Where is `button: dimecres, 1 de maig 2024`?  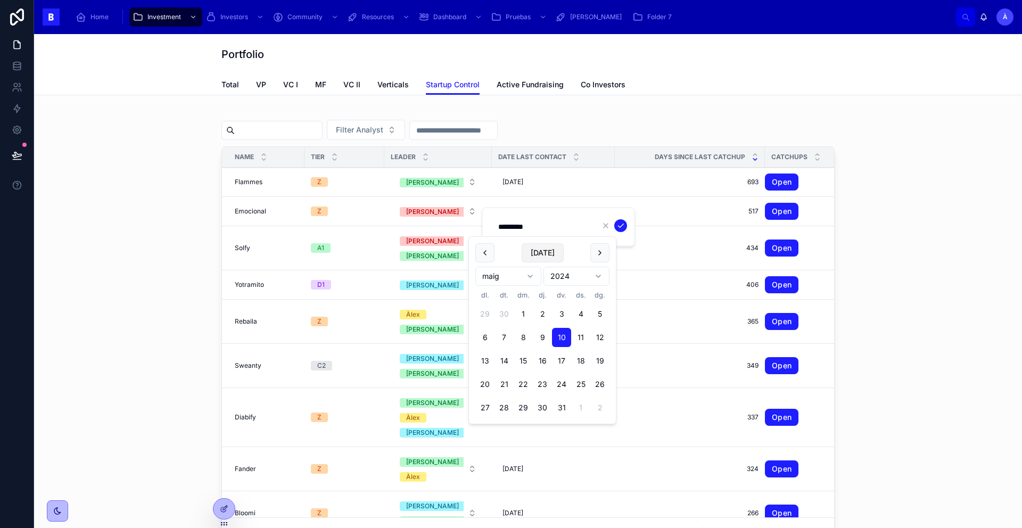
button: dimecres, 1 de maig 2024 is located at coordinates (523, 314).